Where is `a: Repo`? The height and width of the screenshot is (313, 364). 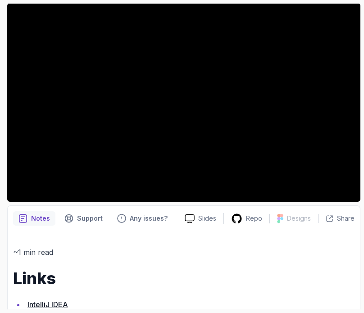 a: Repo is located at coordinates (247, 219).